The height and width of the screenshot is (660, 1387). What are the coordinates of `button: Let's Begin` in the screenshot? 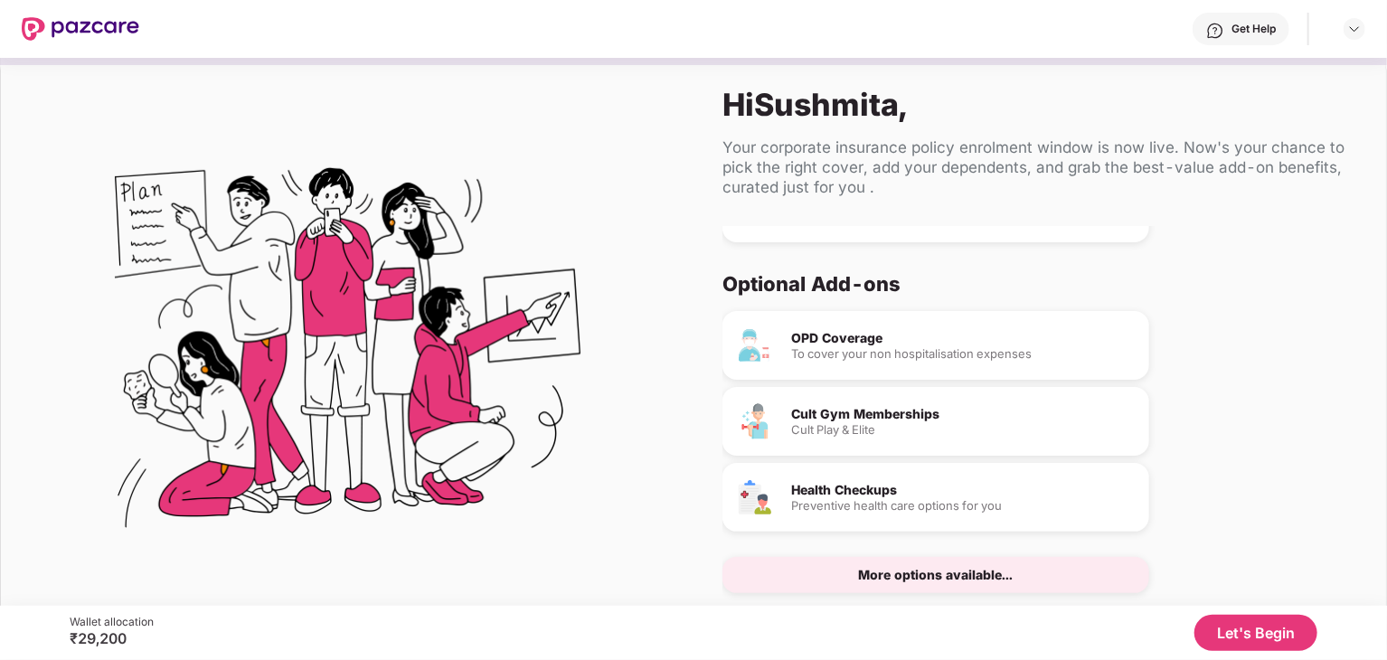 It's located at (1256, 633).